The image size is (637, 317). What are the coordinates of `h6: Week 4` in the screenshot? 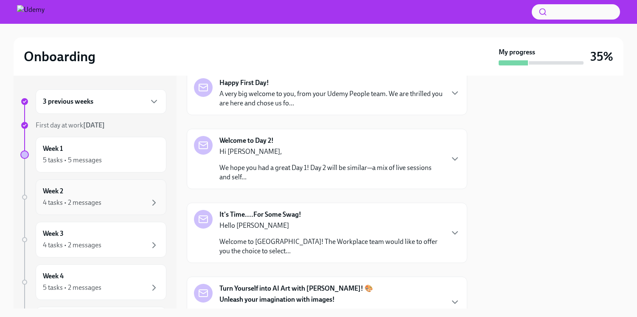 It's located at (53, 276).